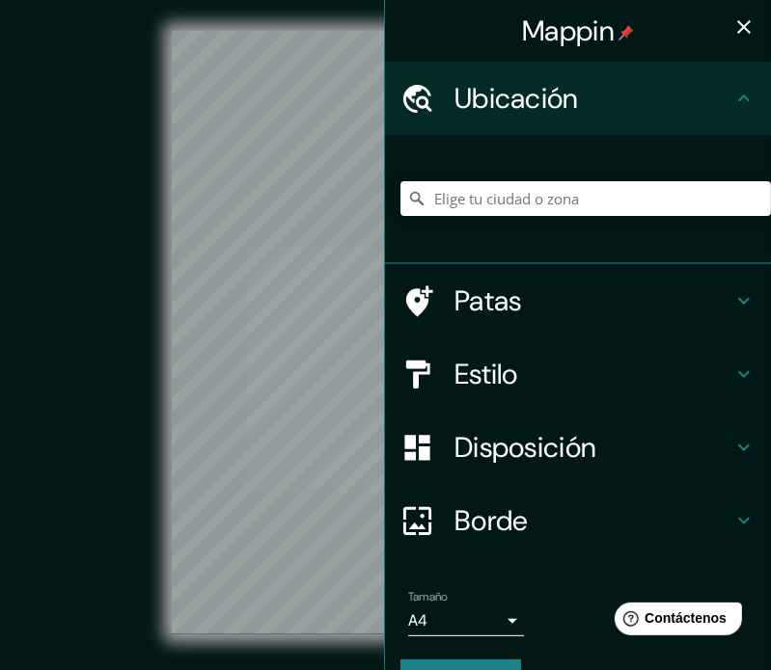 The height and width of the screenshot is (670, 771). What do you see at coordinates (86, 23) in the screenshot?
I see `font: Contáctenos` at bounding box center [86, 23].